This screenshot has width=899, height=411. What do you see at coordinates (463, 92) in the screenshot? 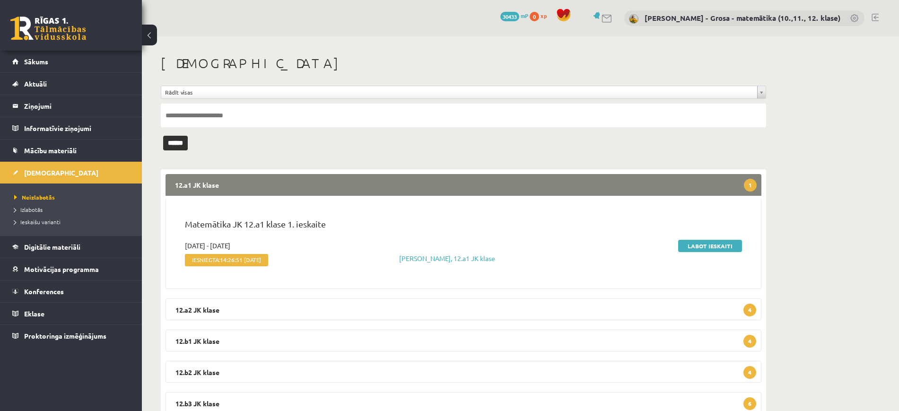
I see `a: Rādīt visas` at bounding box center [463, 92].